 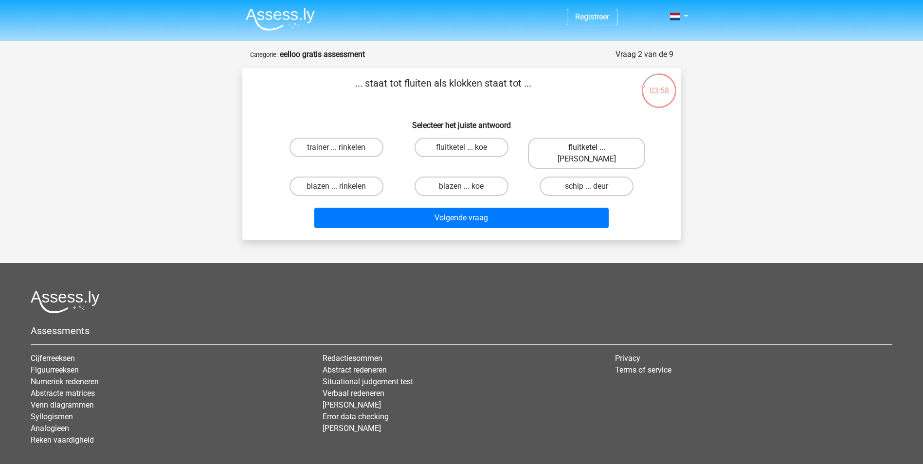 I want to click on label: blazen ... rinkelen, so click(x=336, y=186).